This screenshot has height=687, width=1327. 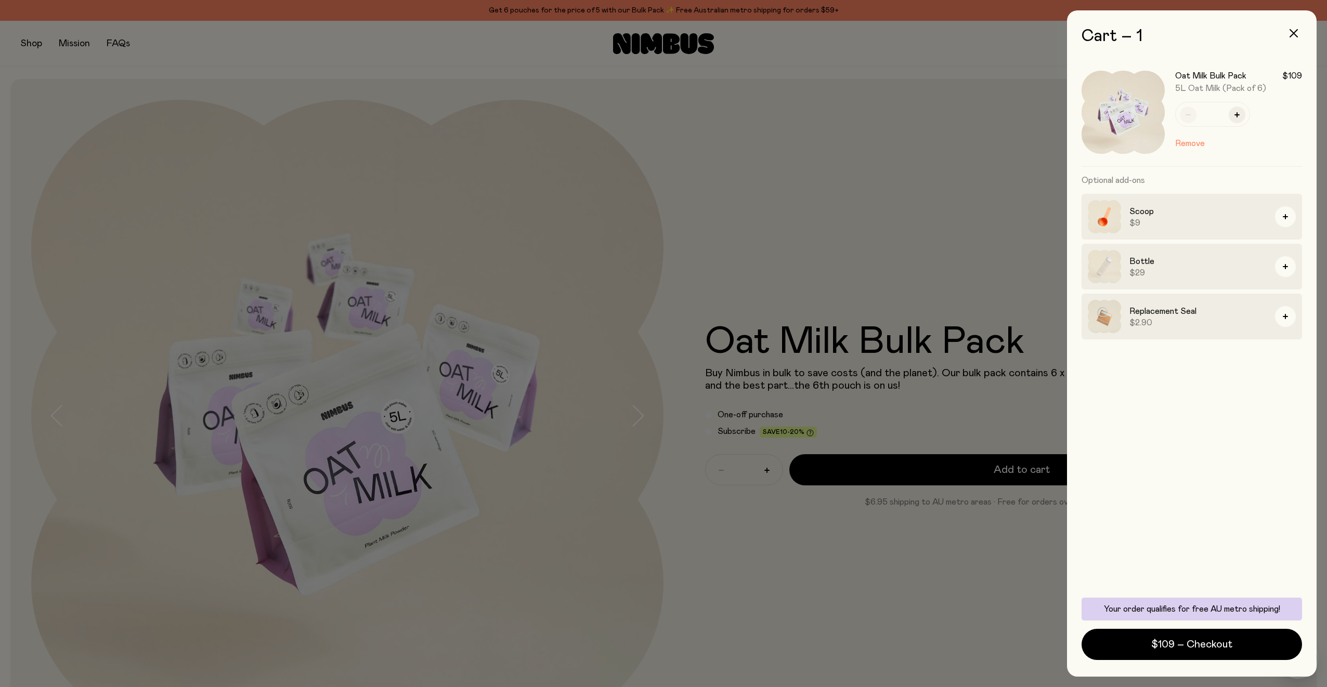 What do you see at coordinates (1210, 76) in the screenshot?
I see `h3: Oat Milk Bulk Pack` at bounding box center [1210, 76].